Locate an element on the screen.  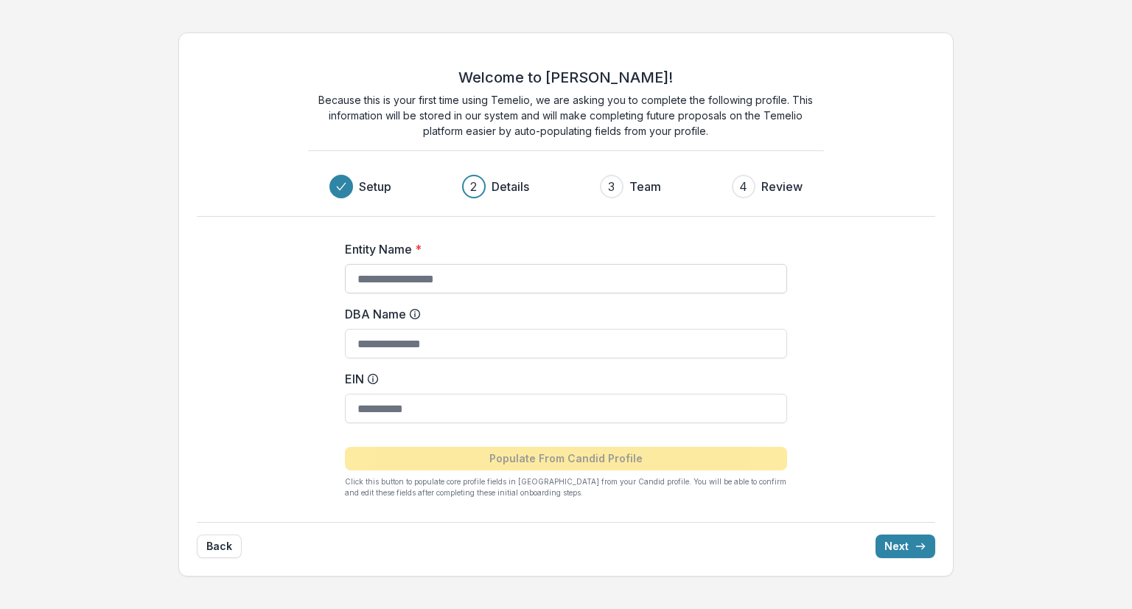
div: Progress is located at coordinates (566, 186).